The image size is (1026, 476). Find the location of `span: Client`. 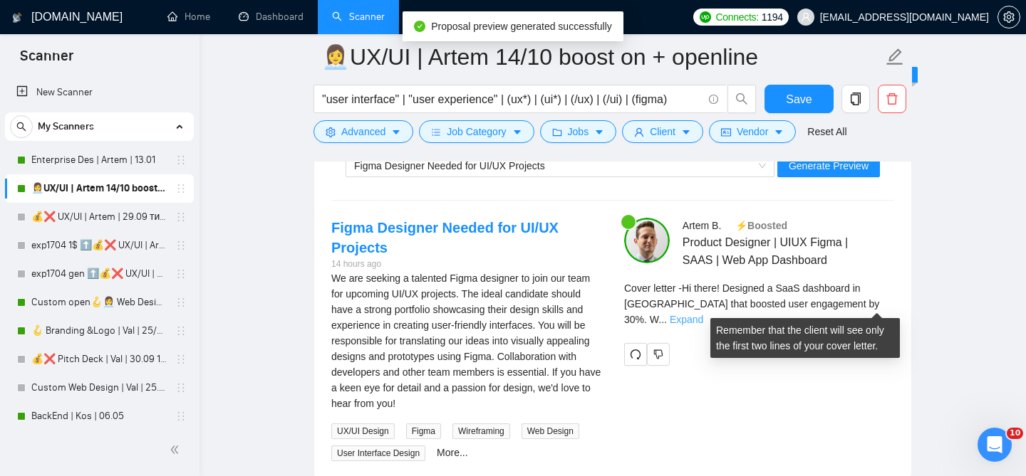

span: Client is located at coordinates (662, 132).